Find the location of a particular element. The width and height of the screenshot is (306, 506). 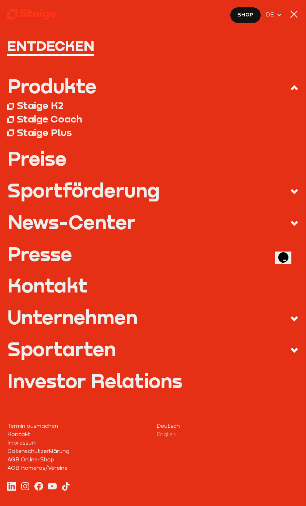

span: DE is located at coordinates (271, 15).